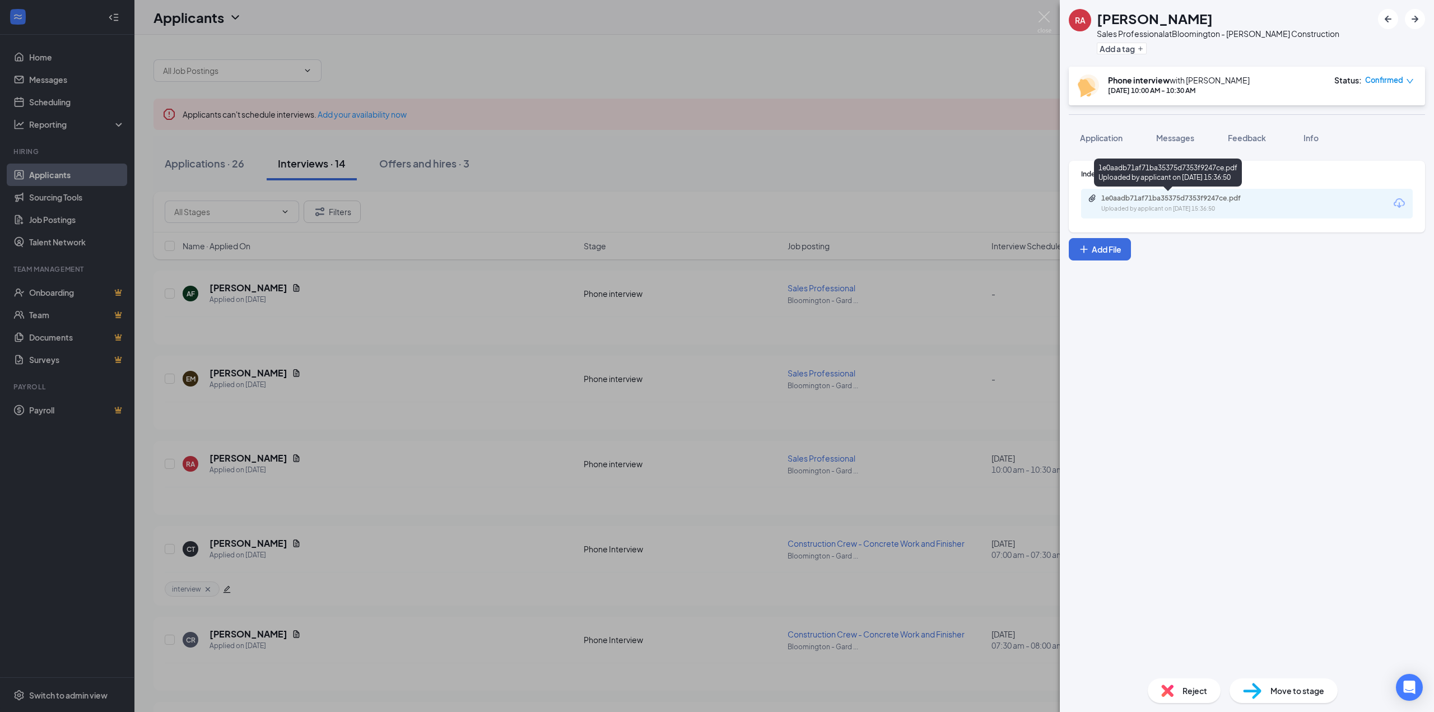 Image resolution: width=1434 pixels, height=712 pixels. Describe the element at coordinates (1180, 198) in the screenshot. I see `div: 1e0aadb71af71ba35375d7353f9247ce.pdf` at that location.